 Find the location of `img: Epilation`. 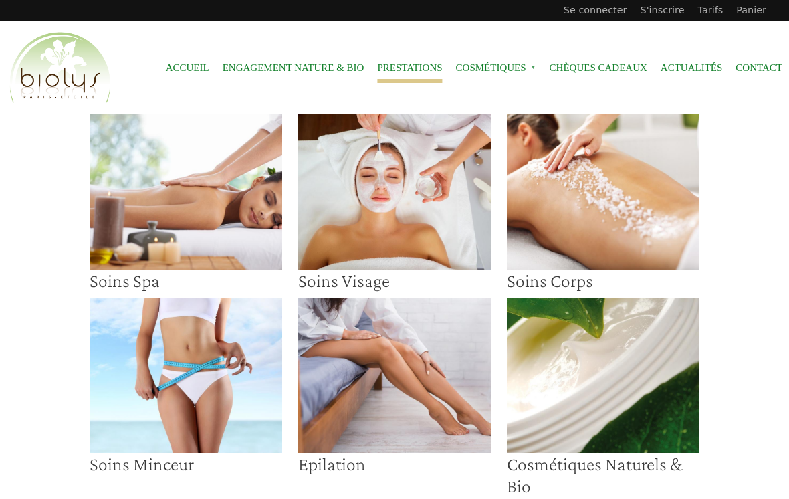

img: Epilation is located at coordinates (394, 375).